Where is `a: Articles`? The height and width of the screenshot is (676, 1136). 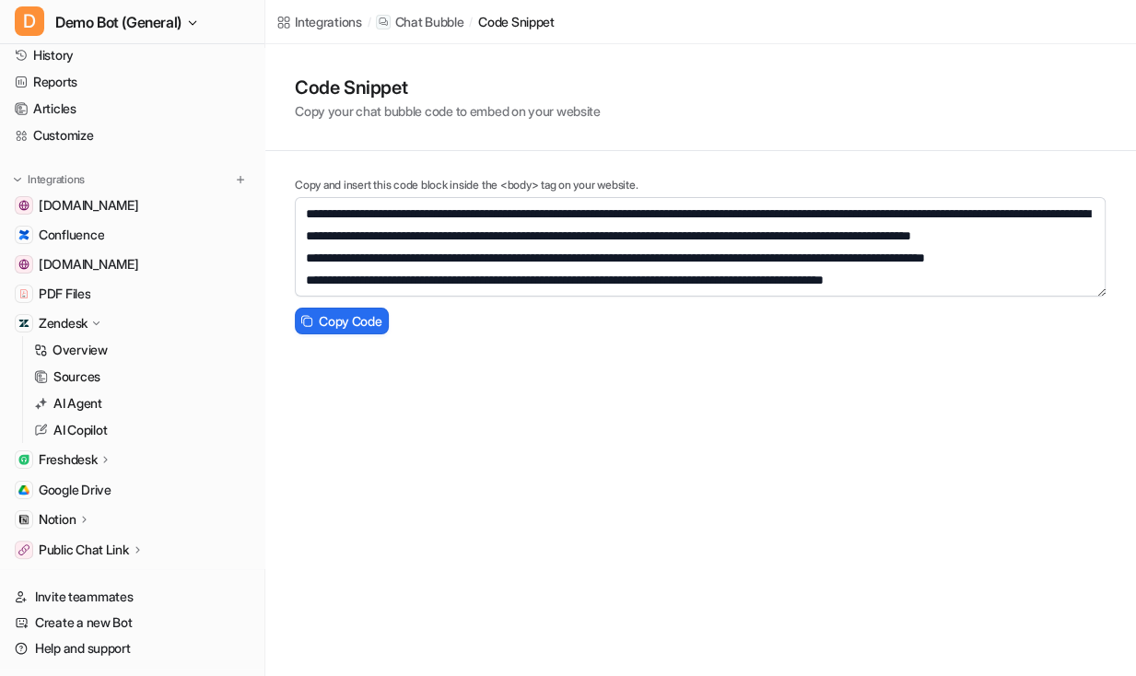
a: Articles is located at coordinates (132, 109).